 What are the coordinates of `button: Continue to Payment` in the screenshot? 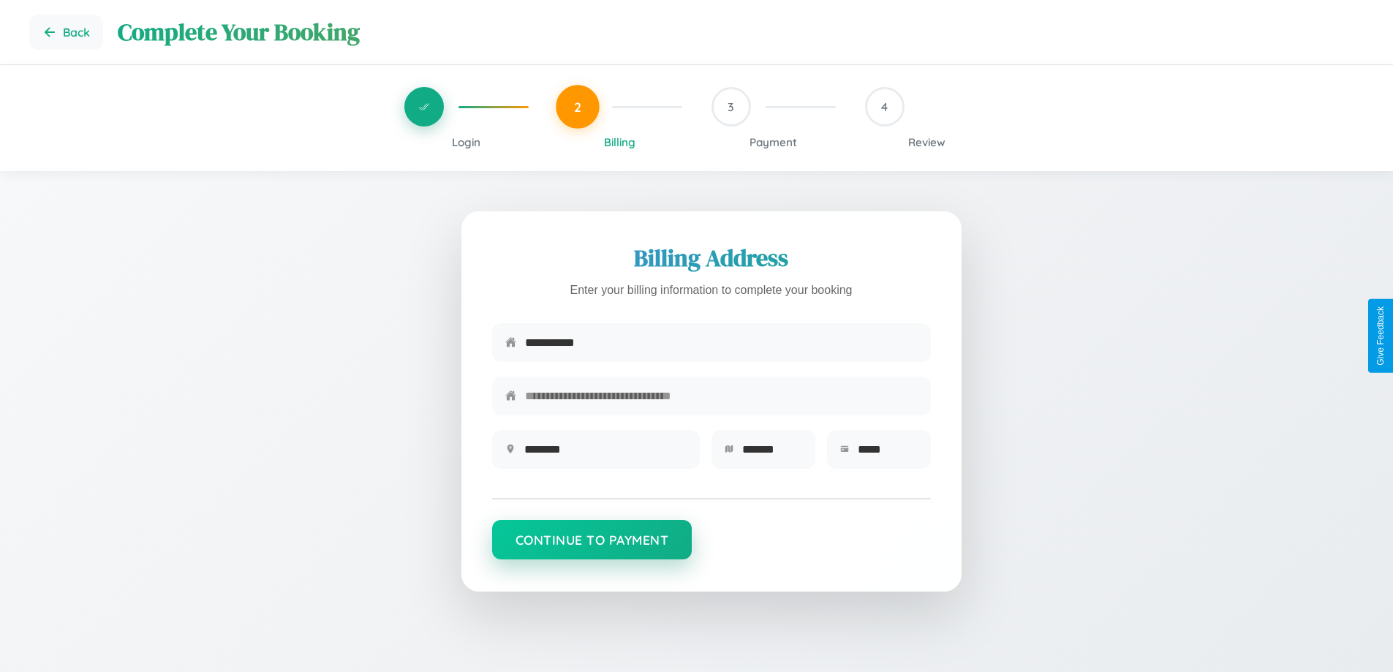 It's located at (592, 540).